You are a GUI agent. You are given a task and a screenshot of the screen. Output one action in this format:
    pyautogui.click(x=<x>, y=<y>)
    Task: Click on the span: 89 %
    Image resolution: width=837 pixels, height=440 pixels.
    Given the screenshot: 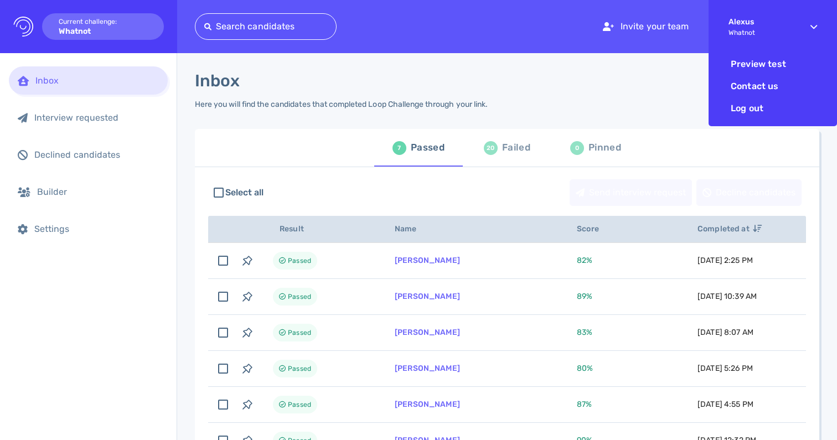 What is the action you would take?
    pyautogui.click(x=584, y=296)
    